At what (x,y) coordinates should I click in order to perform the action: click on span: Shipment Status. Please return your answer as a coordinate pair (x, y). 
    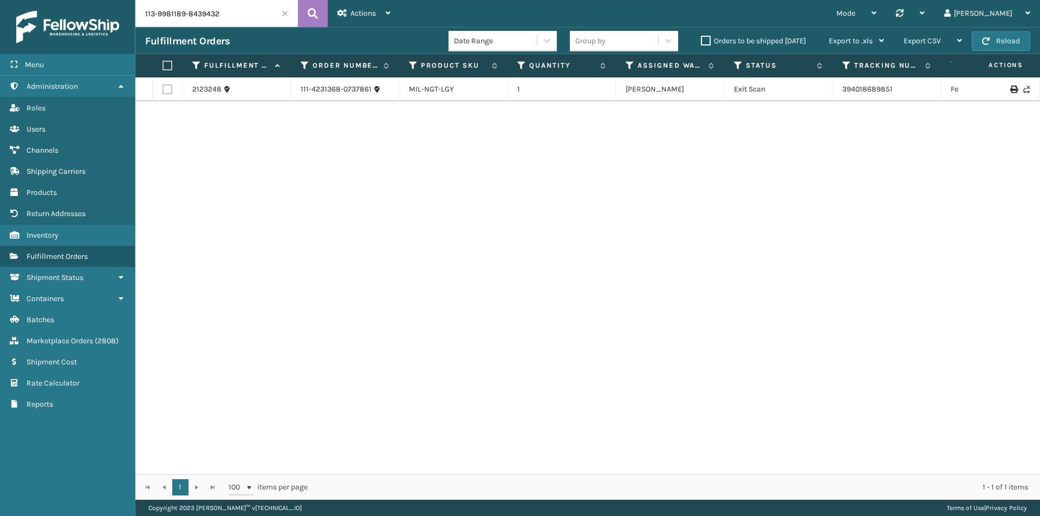
    Looking at the image, I should click on (55, 277).